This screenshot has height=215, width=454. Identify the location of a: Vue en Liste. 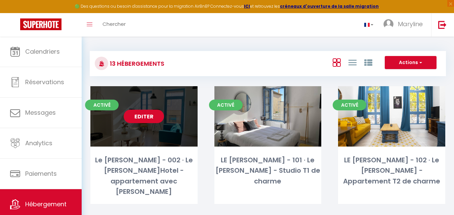
(352, 62).